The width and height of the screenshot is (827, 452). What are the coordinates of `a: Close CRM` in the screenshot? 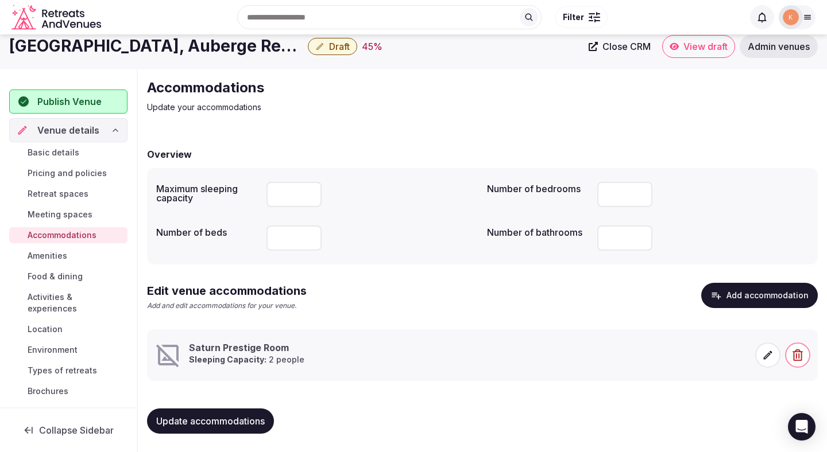 It's located at (620, 47).